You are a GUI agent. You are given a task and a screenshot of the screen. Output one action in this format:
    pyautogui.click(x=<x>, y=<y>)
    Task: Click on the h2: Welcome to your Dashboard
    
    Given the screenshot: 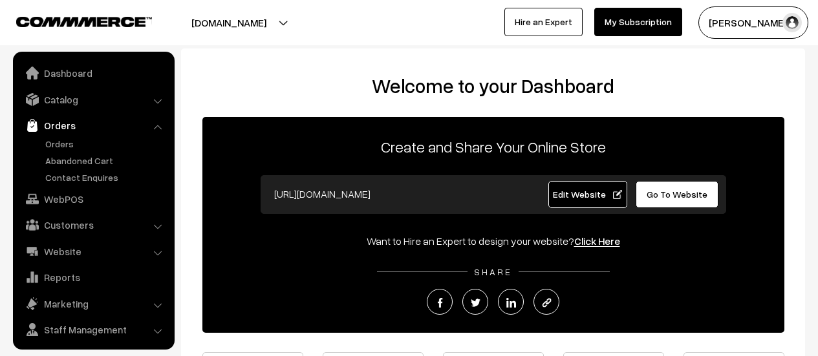 What is the action you would take?
    pyautogui.click(x=493, y=86)
    